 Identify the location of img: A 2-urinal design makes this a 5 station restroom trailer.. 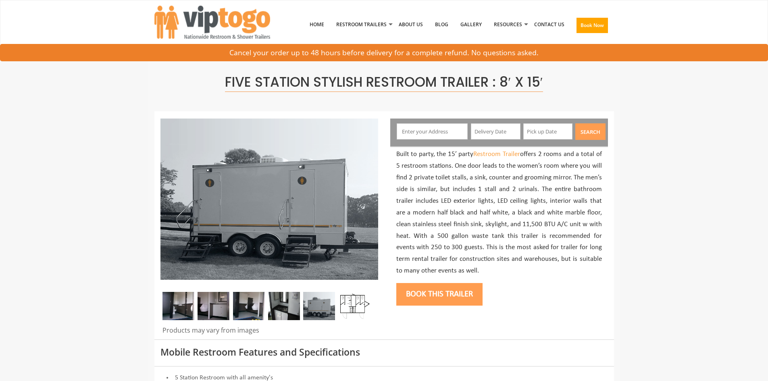
(249, 306).